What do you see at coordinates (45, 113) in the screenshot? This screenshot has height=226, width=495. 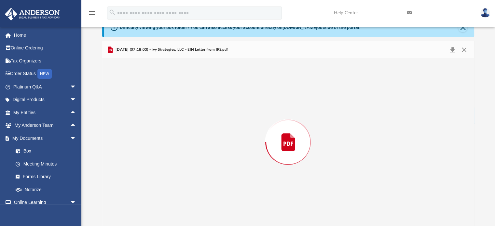 I see `a: My Entitiesarrow_drop_up` at bounding box center [45, 113].